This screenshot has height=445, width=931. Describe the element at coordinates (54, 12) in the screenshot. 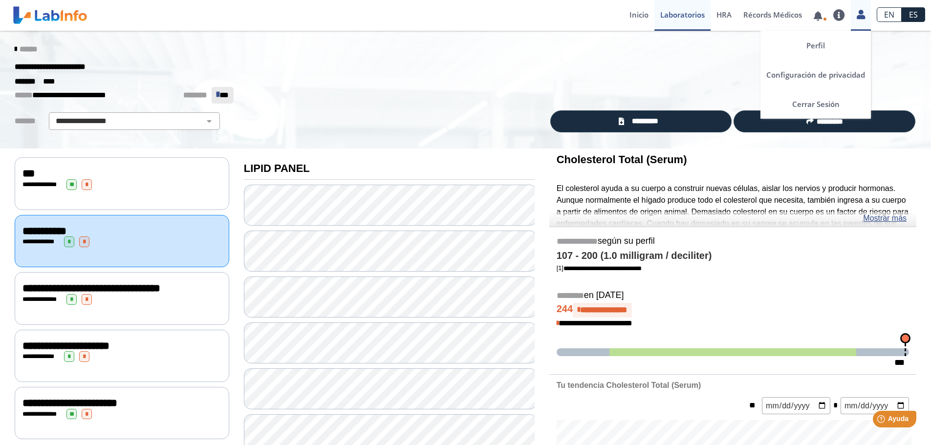

I see `span: Ayuda` at that location.